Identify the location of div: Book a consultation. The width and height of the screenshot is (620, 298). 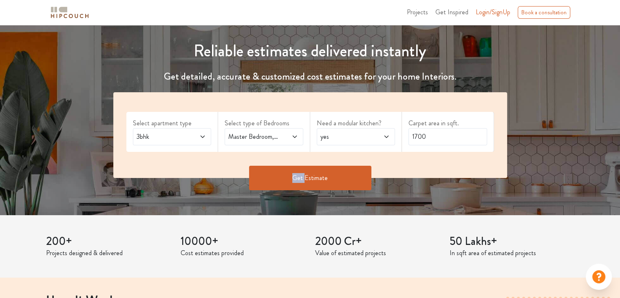
(544, 12).